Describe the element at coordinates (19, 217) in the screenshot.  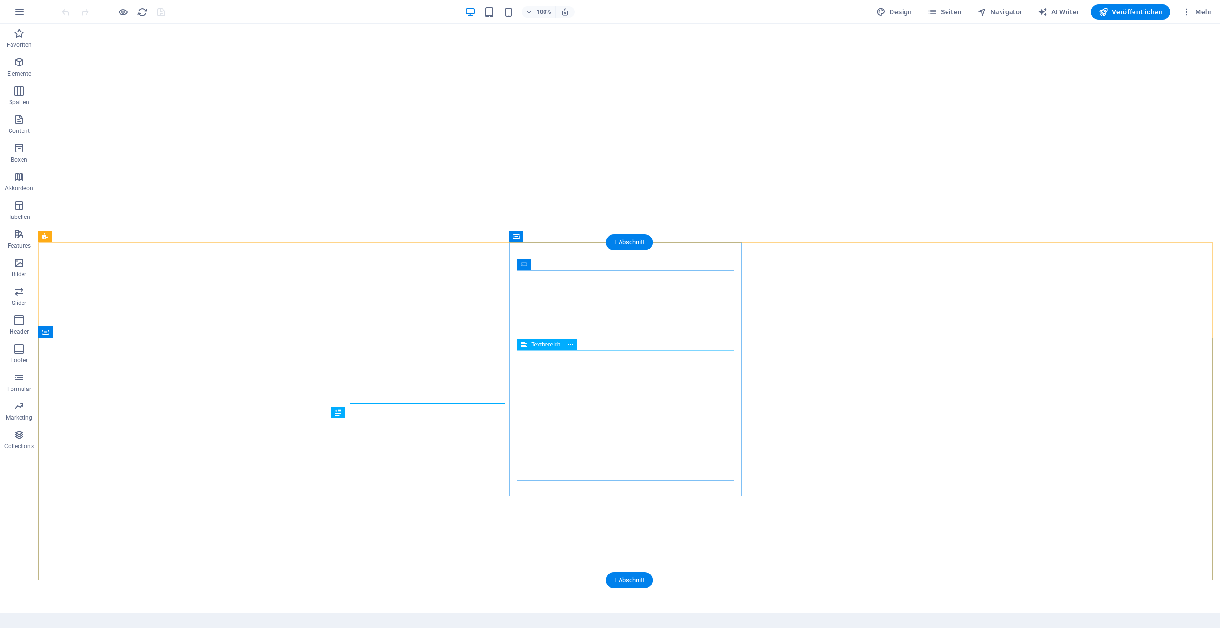
I see `p: Tabellen` at that location.